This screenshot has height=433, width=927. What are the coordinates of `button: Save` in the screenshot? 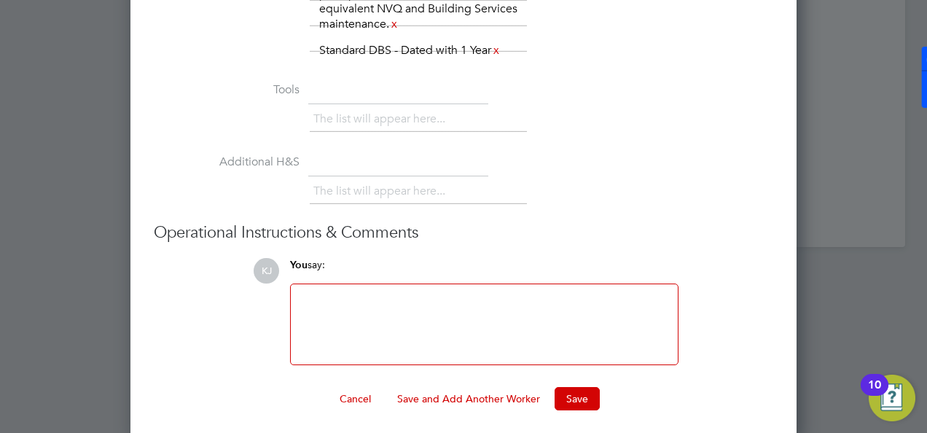 It's located at (577, 398).